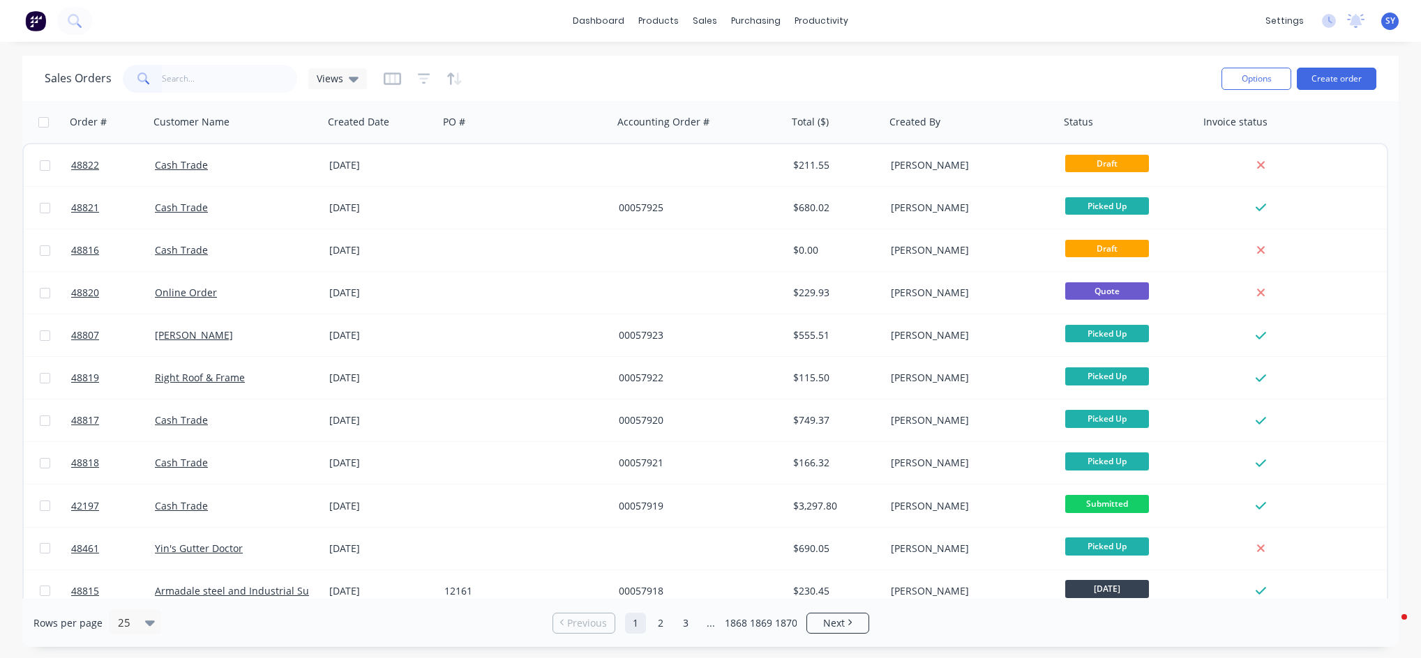 Image resolution: width=1421 pixels, height=658 pixels. I want to click on span: 48815, so click(85, 591).